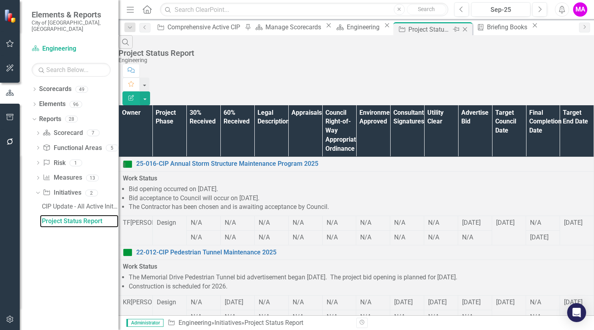  I want to click on strong: Work Status, so click(140, 266).